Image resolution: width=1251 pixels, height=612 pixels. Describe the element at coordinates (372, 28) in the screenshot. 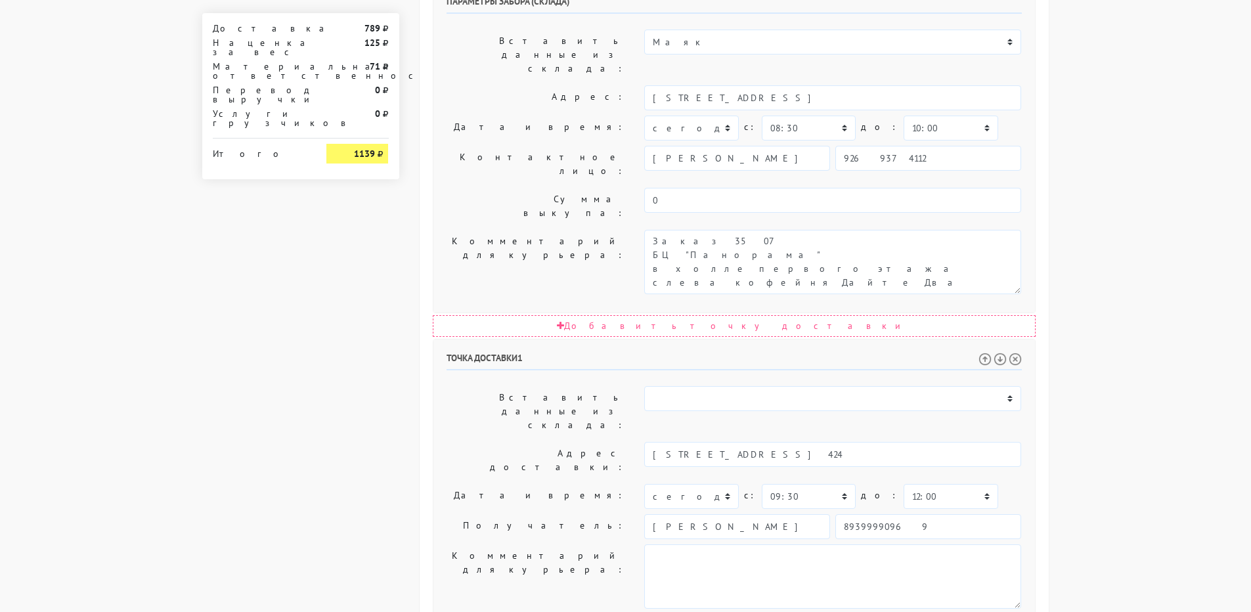

I see `strong: 789` at that location.